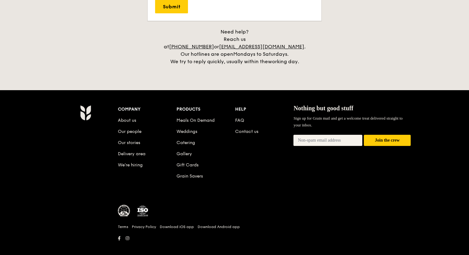 The height and width of the screenshot is (255, 469). Describe the element at coordinates (240, 120) in the screenshot. I see `a: FAQ` at that location.